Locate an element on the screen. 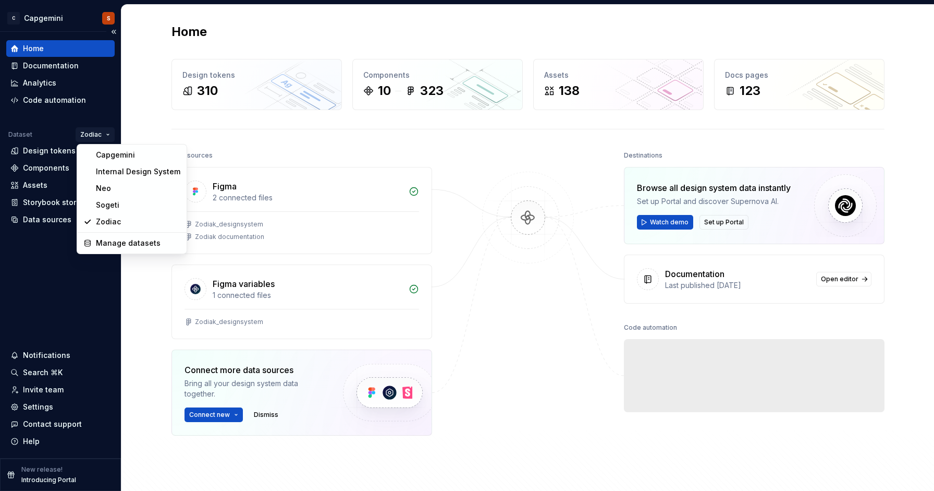 Image resolution: width=934 pixels, height=491 pixels. div: Capgemini is located at coordinates (138, 155).